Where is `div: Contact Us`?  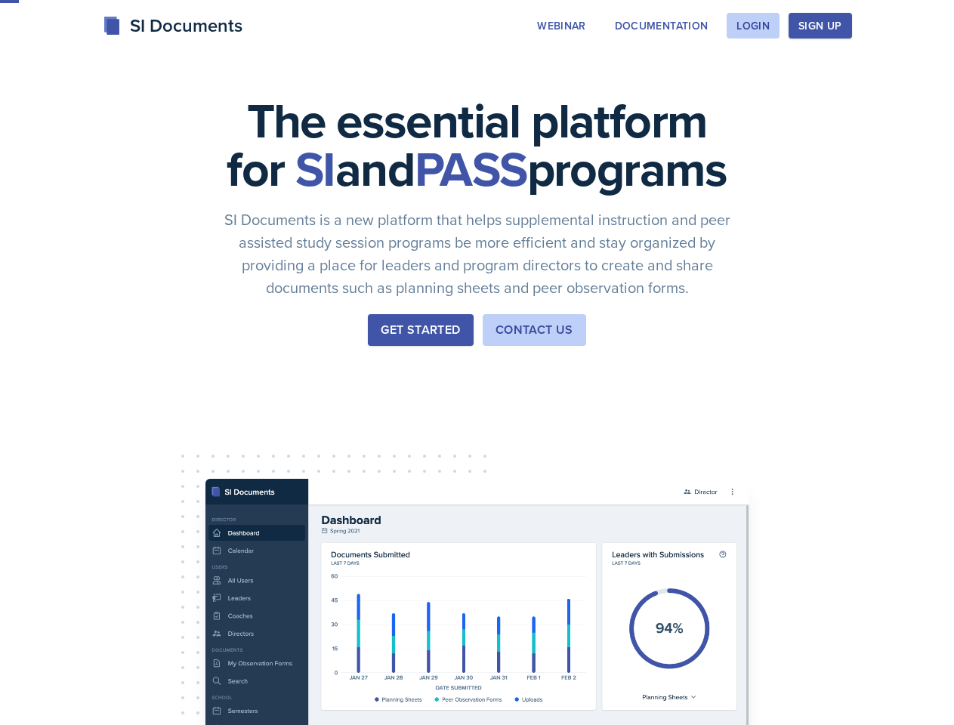 div: Contact Us is located at coordinates (534, 330).